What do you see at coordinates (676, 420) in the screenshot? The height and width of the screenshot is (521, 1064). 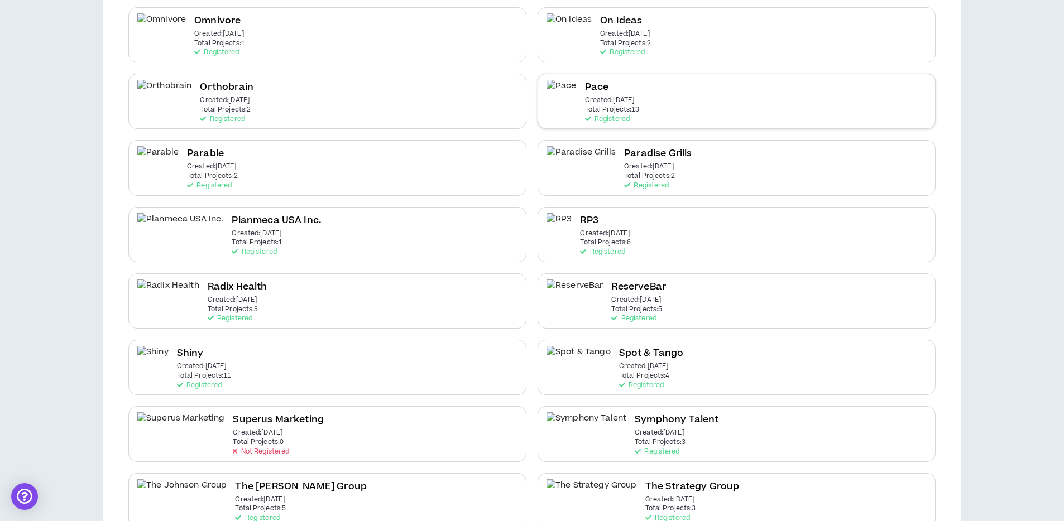 I see `h2: Symphony Talent` at bounding box center [676, 420].